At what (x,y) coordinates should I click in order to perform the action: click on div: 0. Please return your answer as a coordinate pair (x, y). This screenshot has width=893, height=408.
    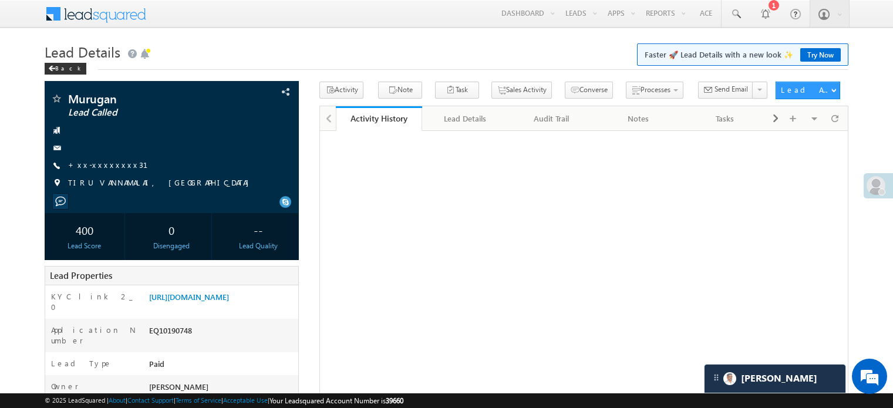
    Looking at the image, I should click on (171, 230).